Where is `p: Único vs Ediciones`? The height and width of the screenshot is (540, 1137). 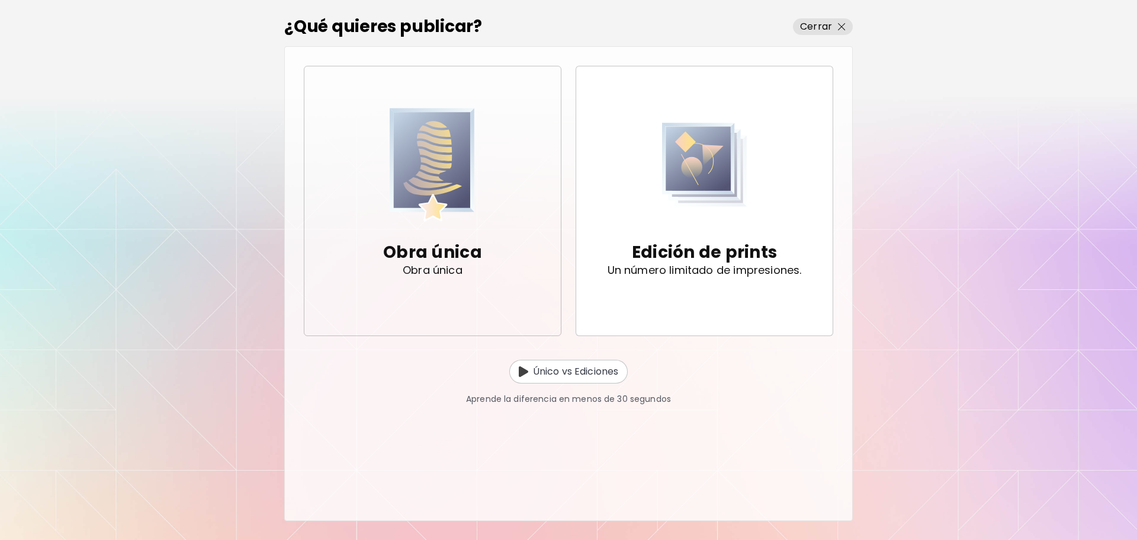 p: Único vs Ediciones is located at coordinates (576, 371).